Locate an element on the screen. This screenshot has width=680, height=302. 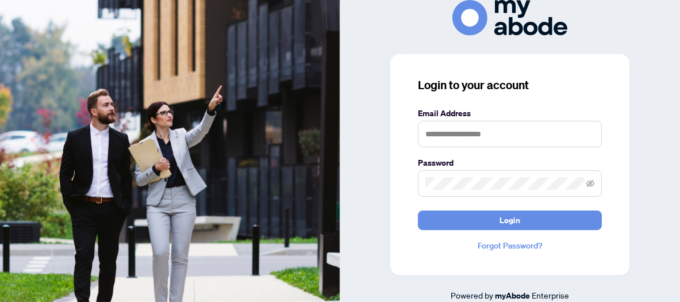
label: Email Address is located at coordinates (510, 113).